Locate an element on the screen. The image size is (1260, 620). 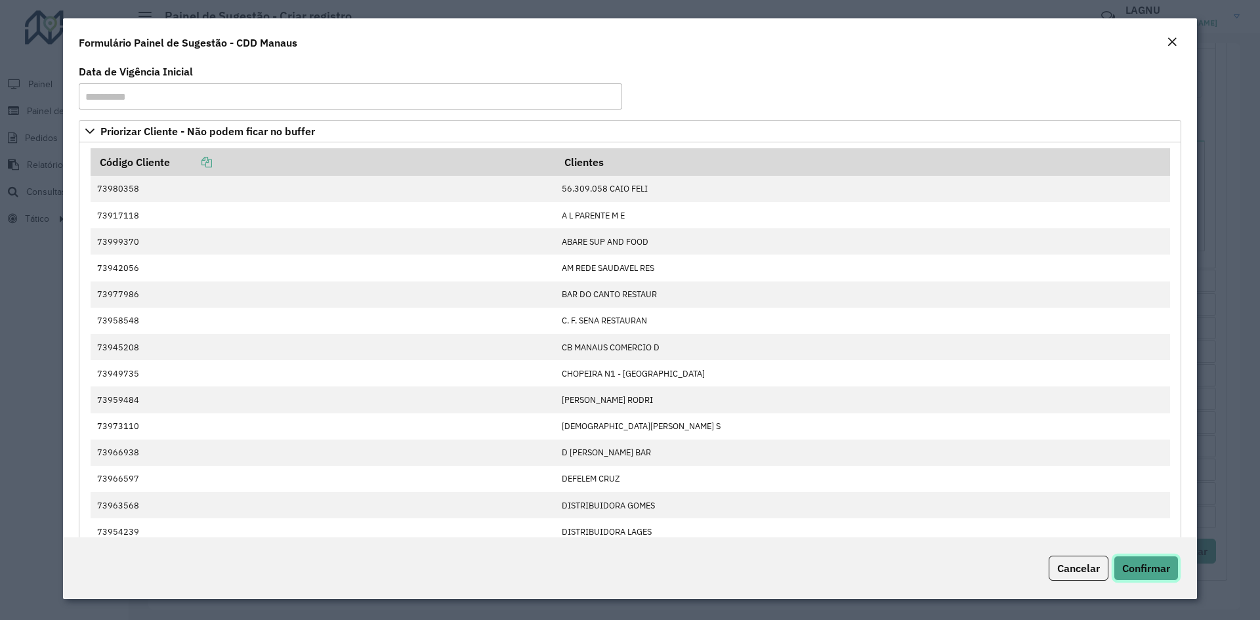
td: 73963568 is located at coordinates (323, 505).